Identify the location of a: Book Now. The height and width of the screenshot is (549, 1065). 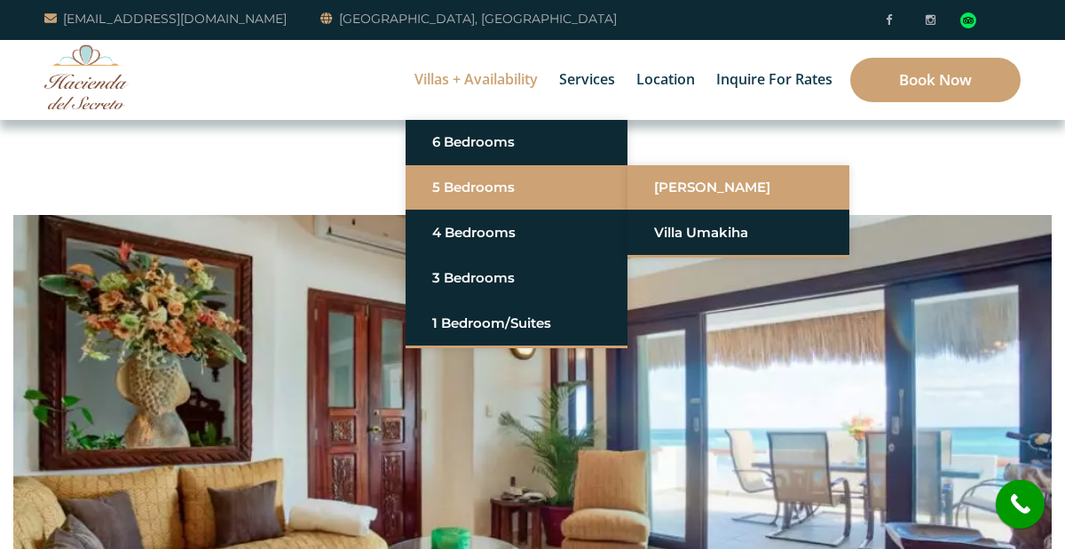
(936, 80).